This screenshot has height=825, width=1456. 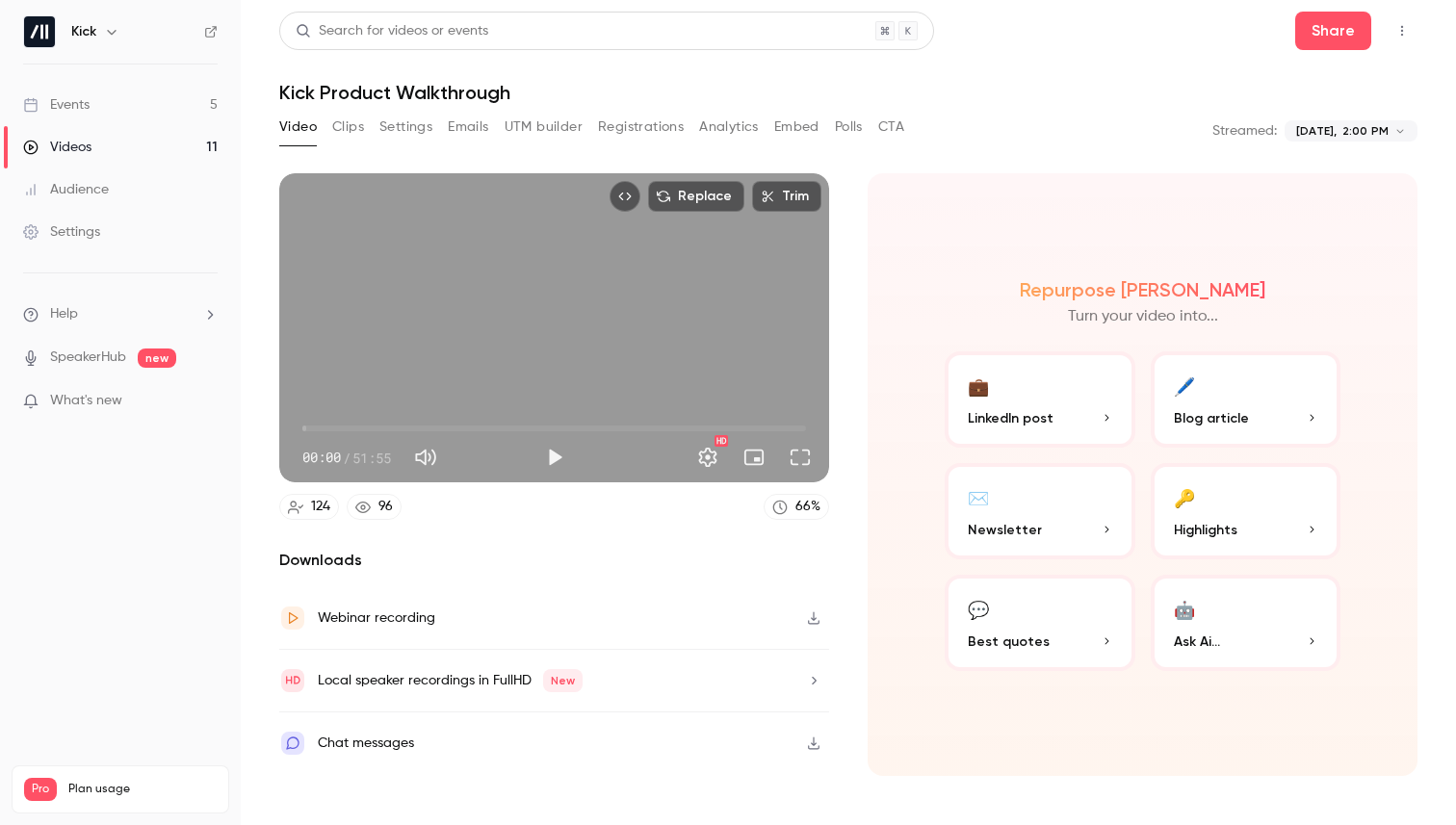 What do you see at coordinates (373, 507) in the screenshot?
I see `a: 96` at bounding box center [373, 507].